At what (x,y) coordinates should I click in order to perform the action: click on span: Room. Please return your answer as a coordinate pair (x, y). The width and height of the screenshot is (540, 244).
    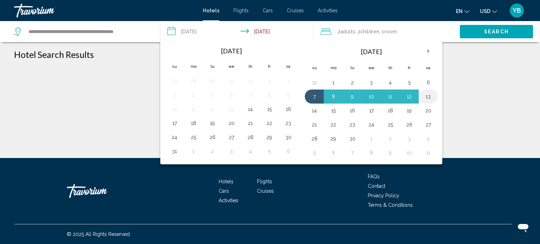
    Looking at the image, I should click on (390, 32).